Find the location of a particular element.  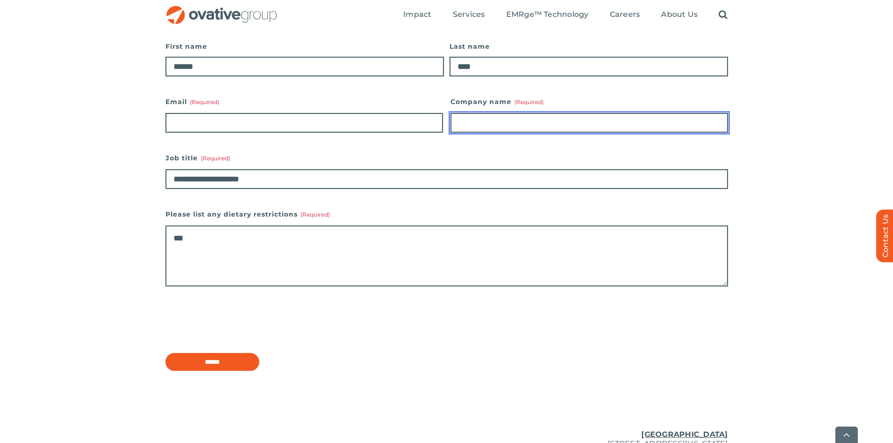

span: About Us is located at coordinates (679, 15).